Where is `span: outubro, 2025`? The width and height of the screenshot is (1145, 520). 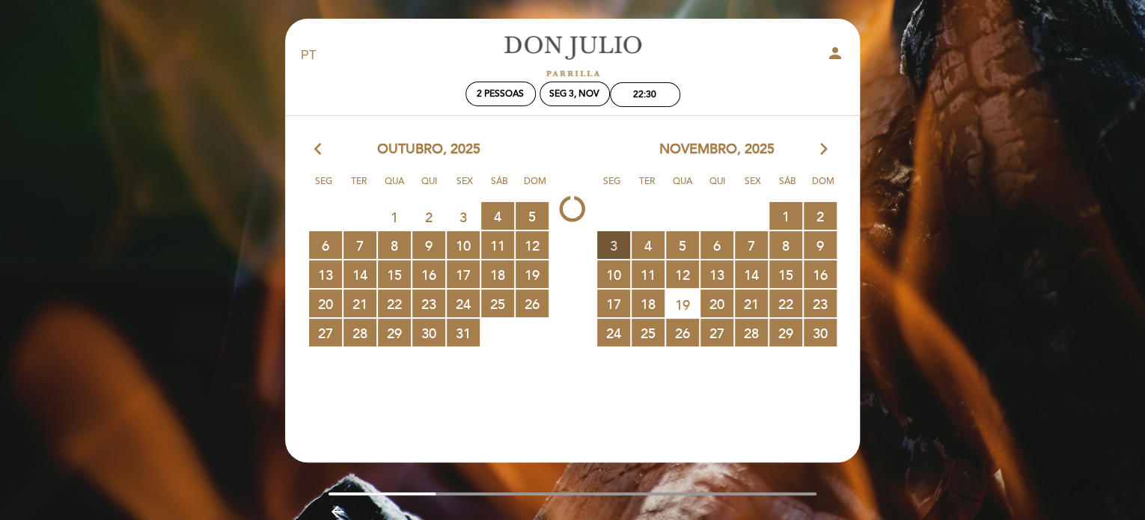
span: outubro, 2025 is located at coordinates (429, 150).